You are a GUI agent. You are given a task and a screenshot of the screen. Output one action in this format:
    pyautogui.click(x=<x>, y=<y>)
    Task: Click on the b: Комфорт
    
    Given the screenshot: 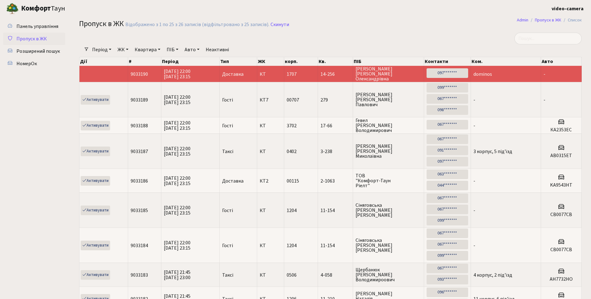 What is the action you would take?
    pyautogui.click(x=36, y=8)
    